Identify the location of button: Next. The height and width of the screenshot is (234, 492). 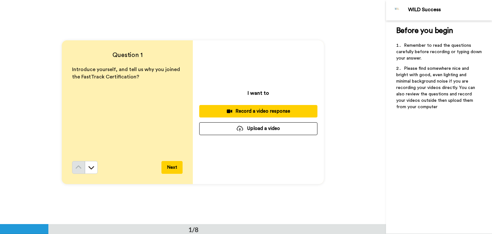
(172, 167).